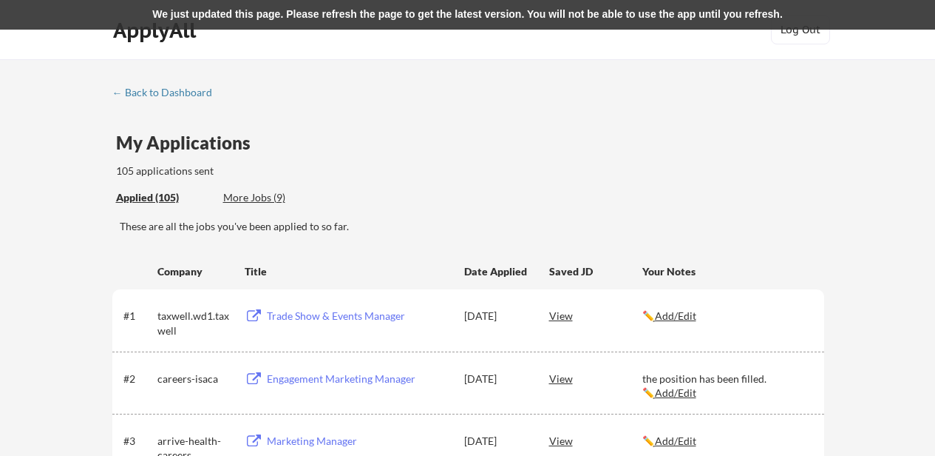  I want to click on div: careers-isaca, so click(194, 379).